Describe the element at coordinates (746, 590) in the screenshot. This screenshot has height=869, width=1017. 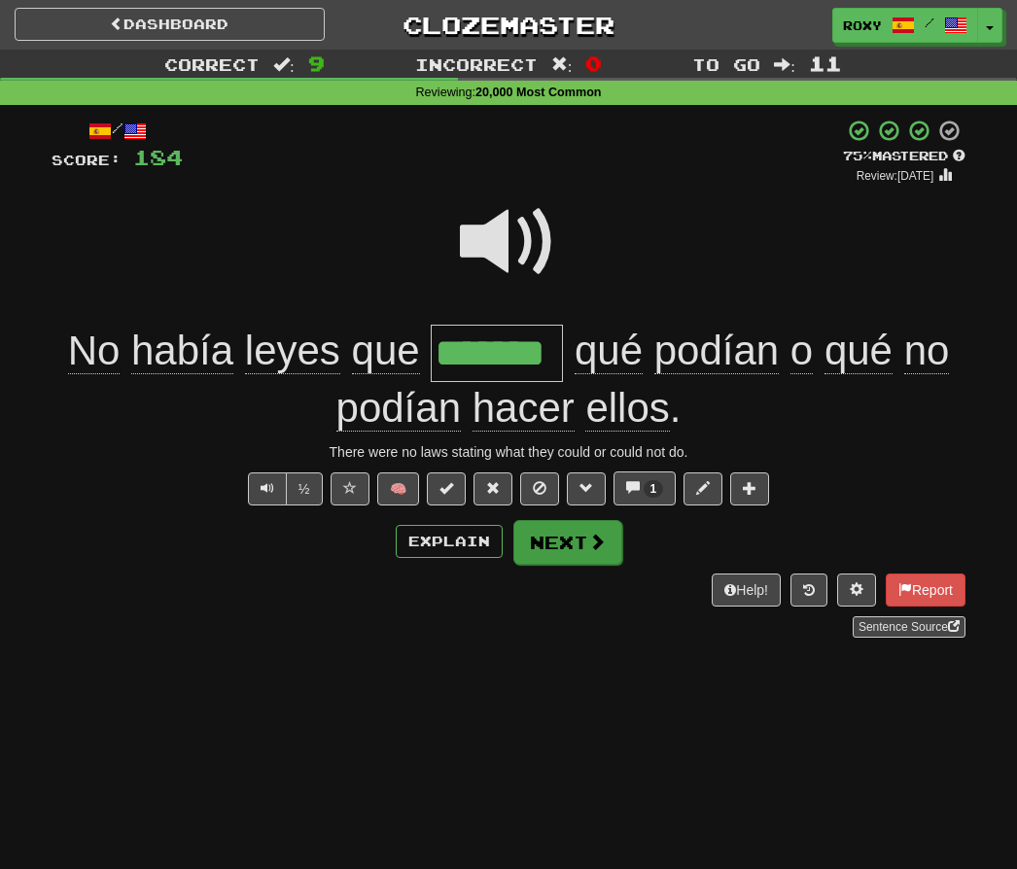
I see `button: Help!` at that location.